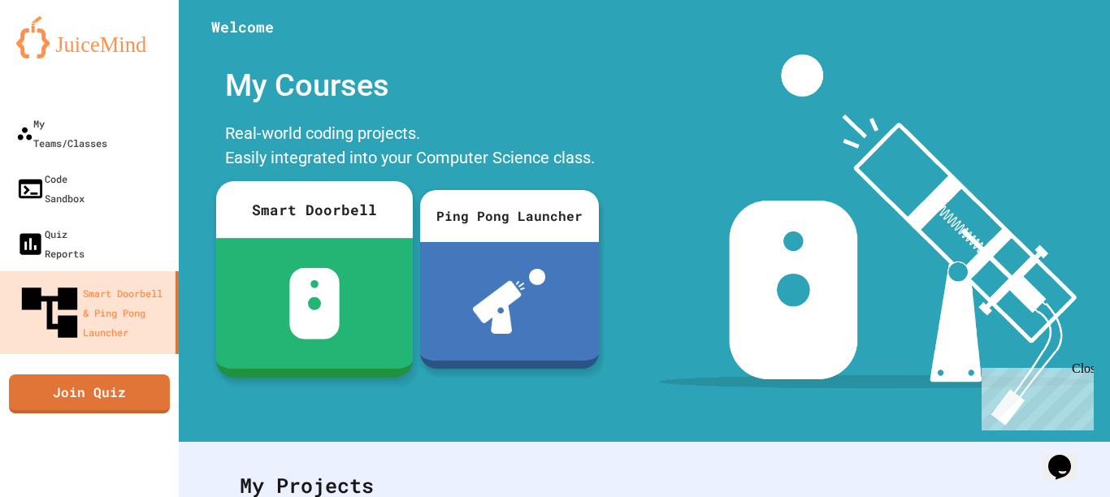  What do you see at coordinates (93, 313) in the screenshot?
I see `div: Smart Doorbell & Ping Pong Launcher` at bounding box center [93, 313].